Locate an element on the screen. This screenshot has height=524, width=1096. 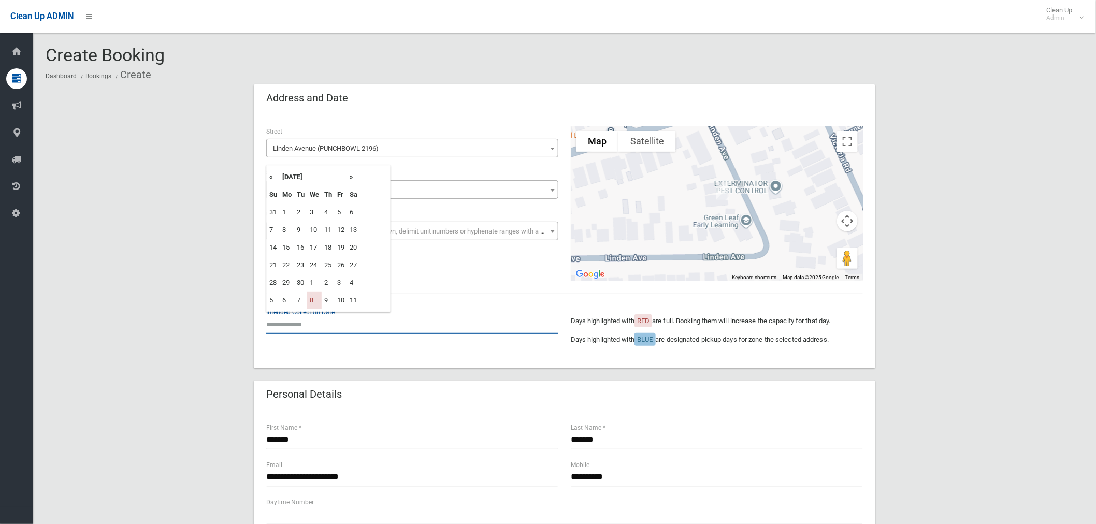
button: Map camera controls is located at coordinates (847, 221).